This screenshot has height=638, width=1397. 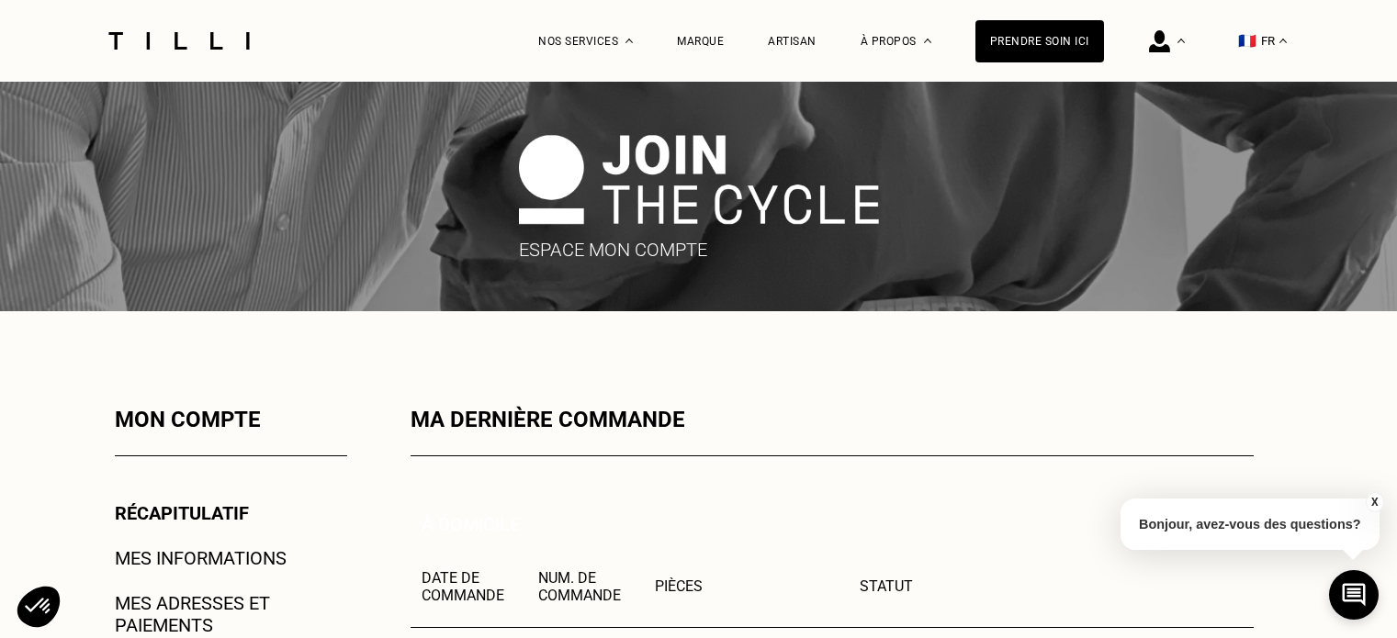 What do you see at coordinates (938, 587) in the screenshot?
I see `th: Statut` at bounding box center [938, 587].